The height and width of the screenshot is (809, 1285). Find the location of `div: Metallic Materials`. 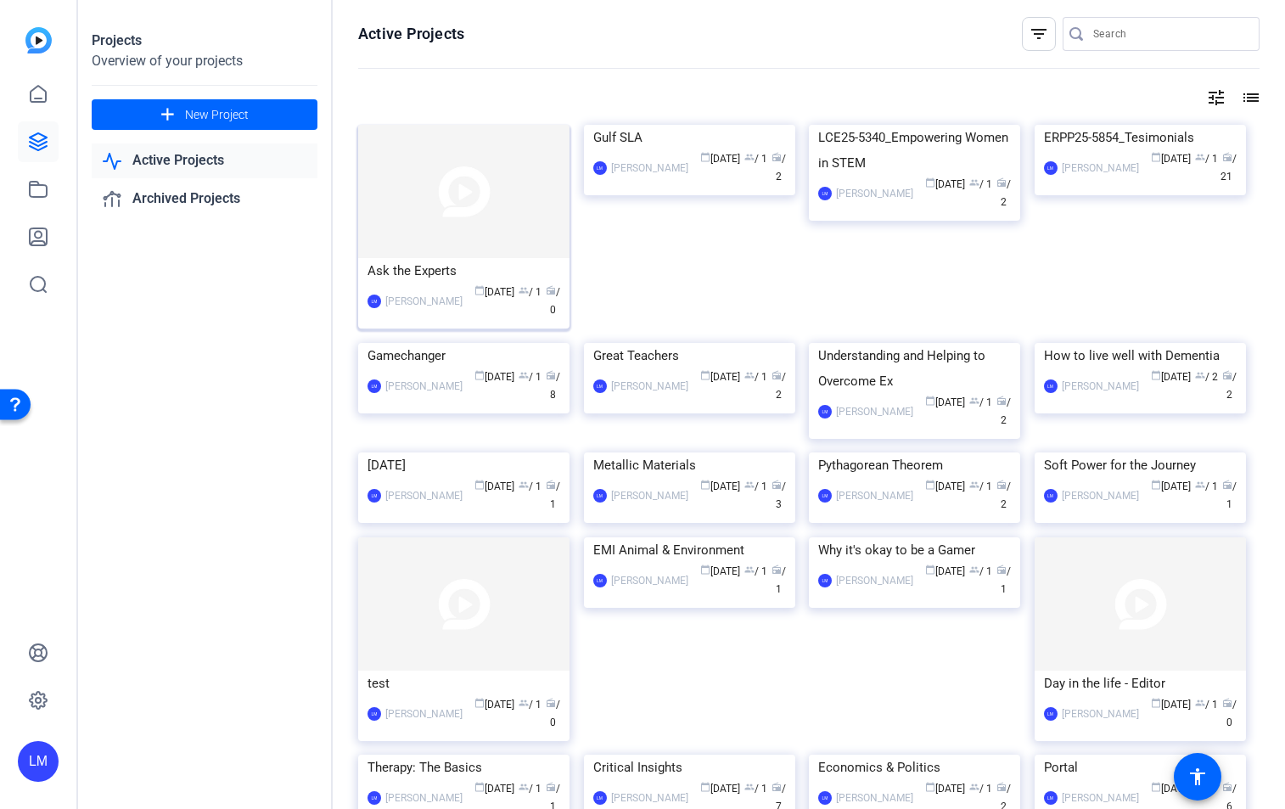

div: Metallic Materials is located at coordinates (689, 465).